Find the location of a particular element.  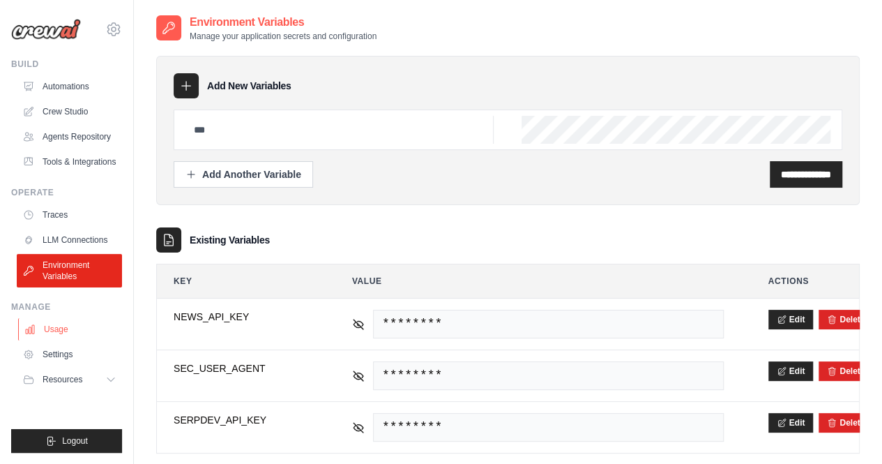

a: Agents Repository is located at coordinates (69, 137).